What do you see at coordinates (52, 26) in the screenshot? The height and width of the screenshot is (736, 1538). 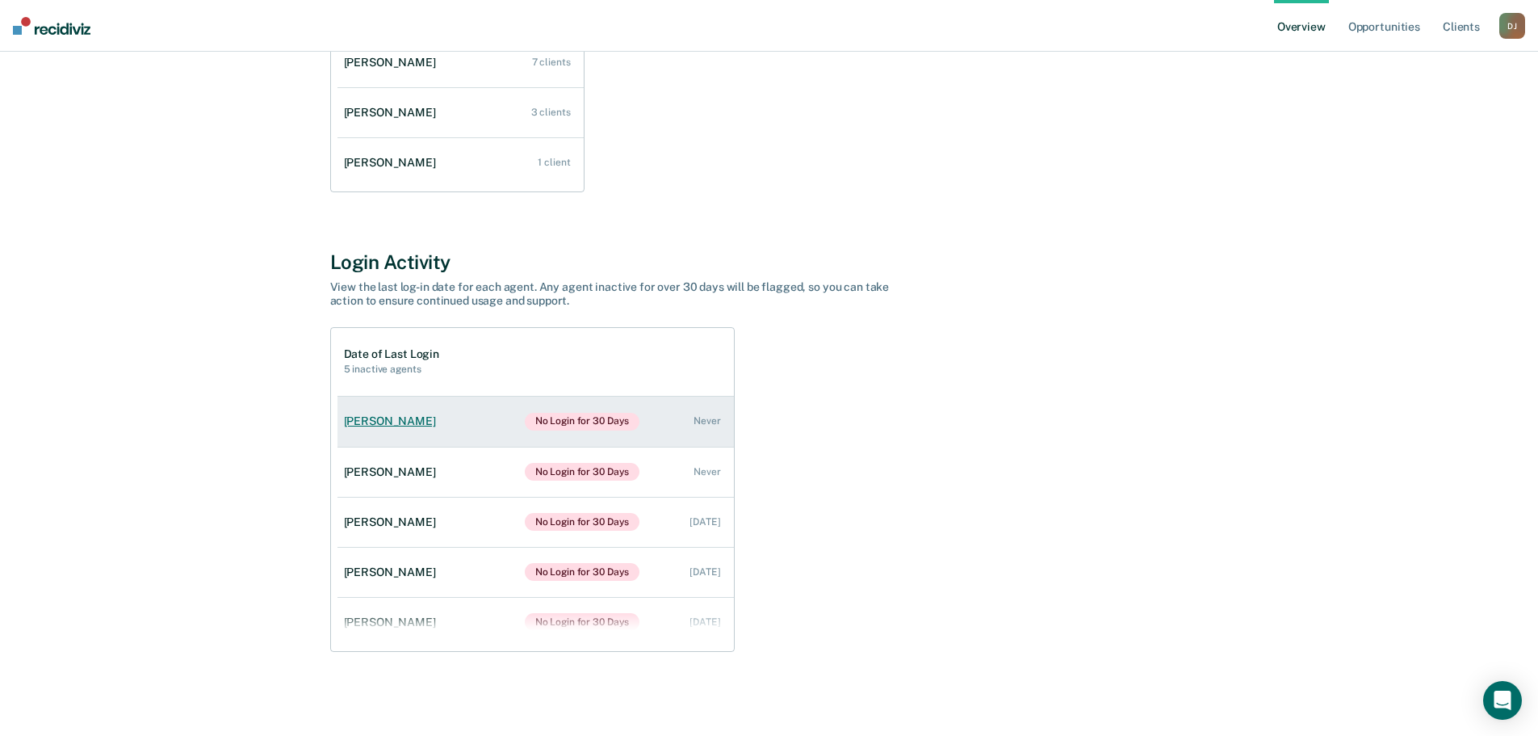 I see `img: Recidiviz` at bounding box center [52, 26].